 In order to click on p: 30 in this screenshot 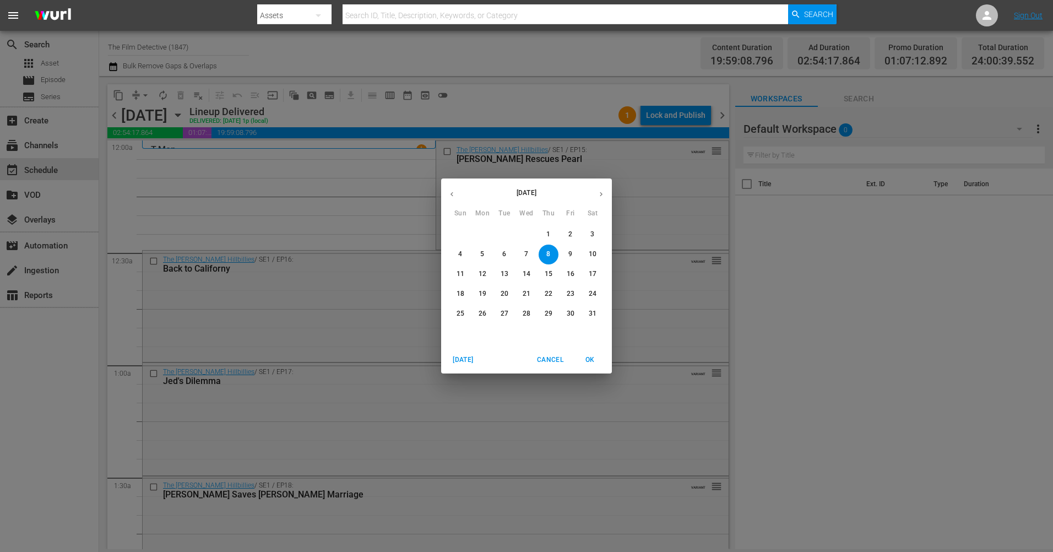, I will do `click(571, 313)`.